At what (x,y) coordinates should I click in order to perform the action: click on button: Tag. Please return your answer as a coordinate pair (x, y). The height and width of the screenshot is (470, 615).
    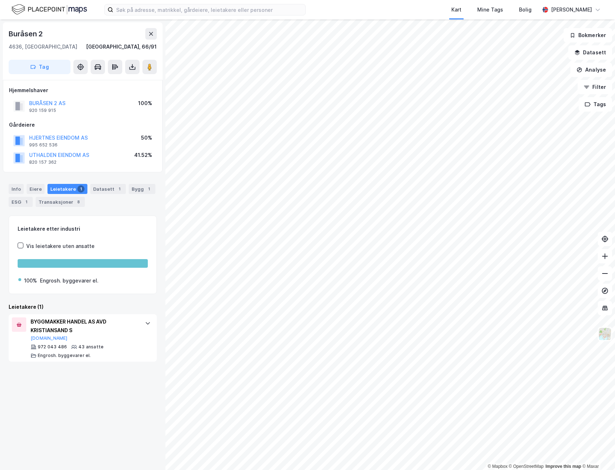
    Looking at the image, I should click on (40, 67).